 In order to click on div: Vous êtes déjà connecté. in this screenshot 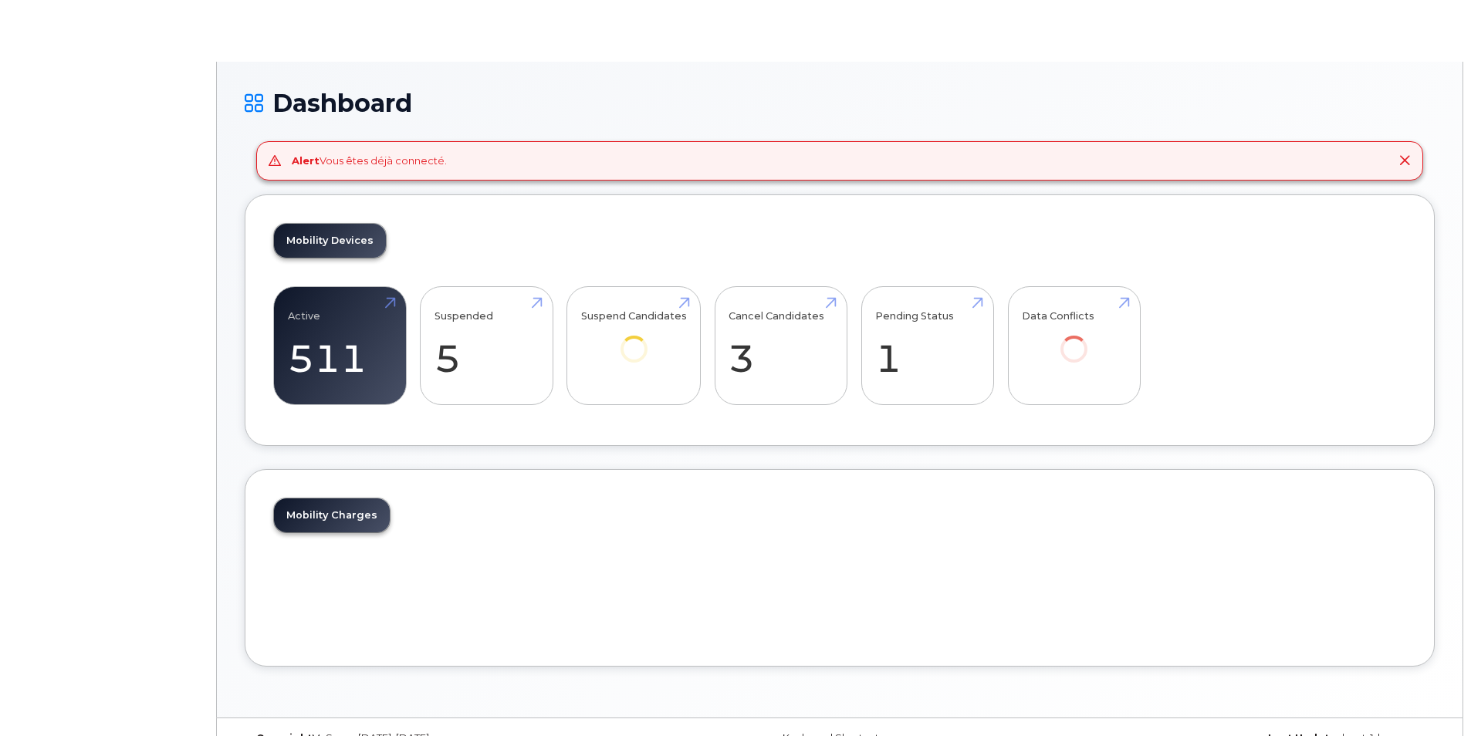, I will do `click(369, 161)`.